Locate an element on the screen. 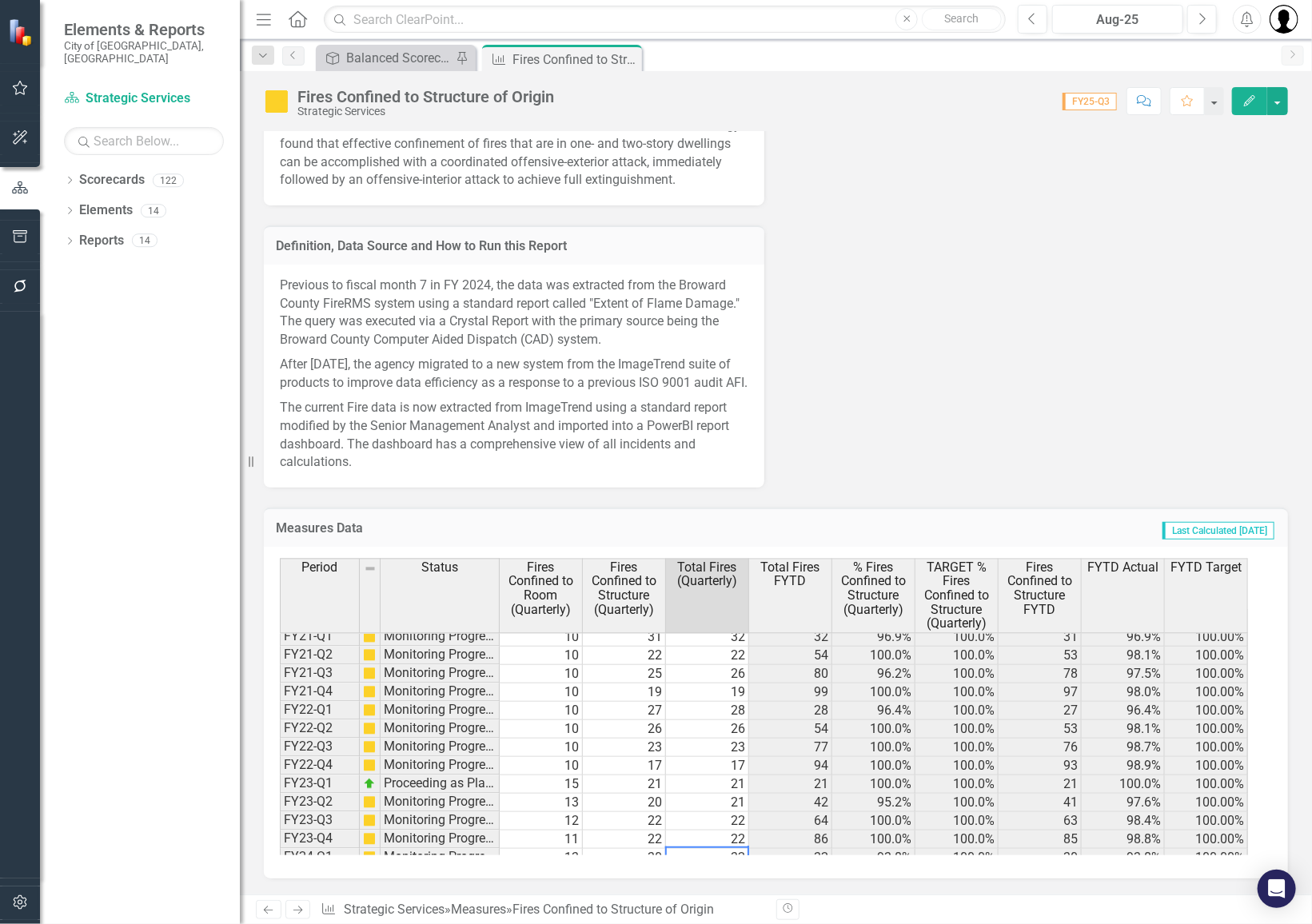 This screenshot has height=924, width=1312. a: Measures is located at coordinates (478, 910).